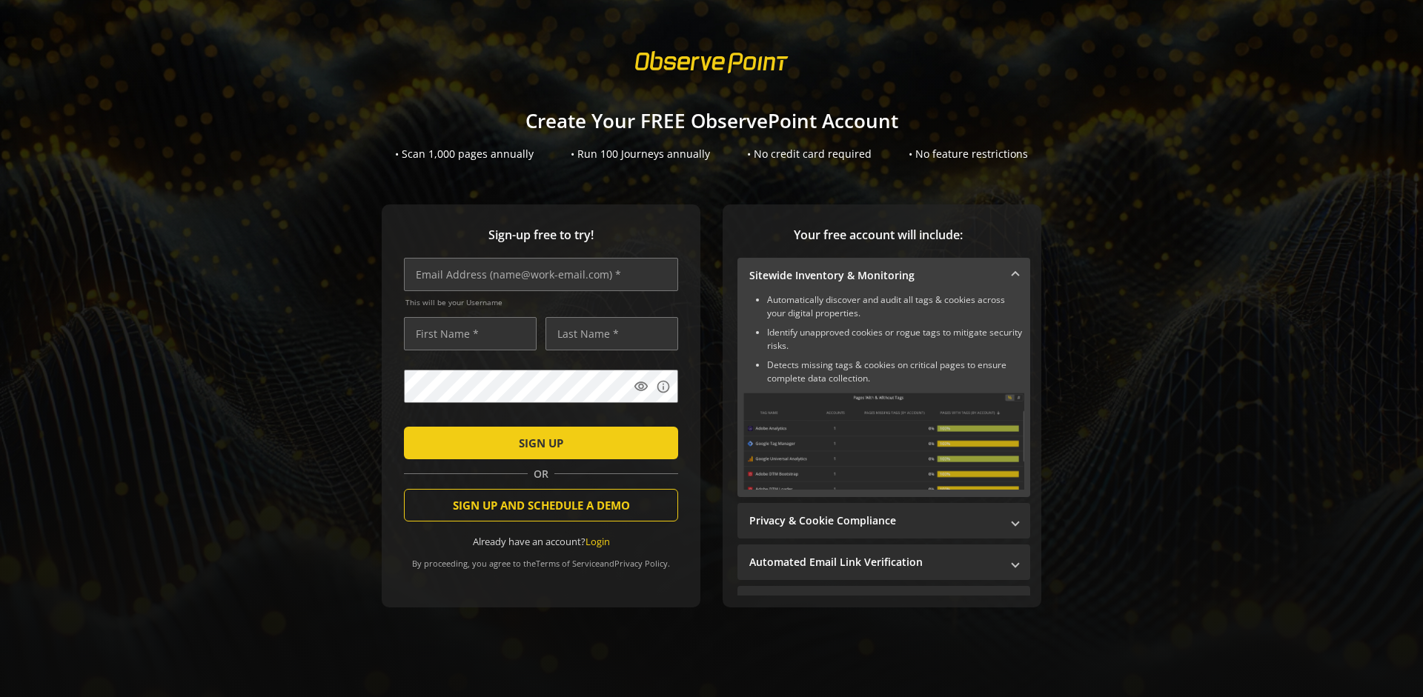 This screenshot has height=697, width=1423. I want to click on mat-expansion-panel-header: Sitewide Inventory & Monitoring, so click(883, 276).